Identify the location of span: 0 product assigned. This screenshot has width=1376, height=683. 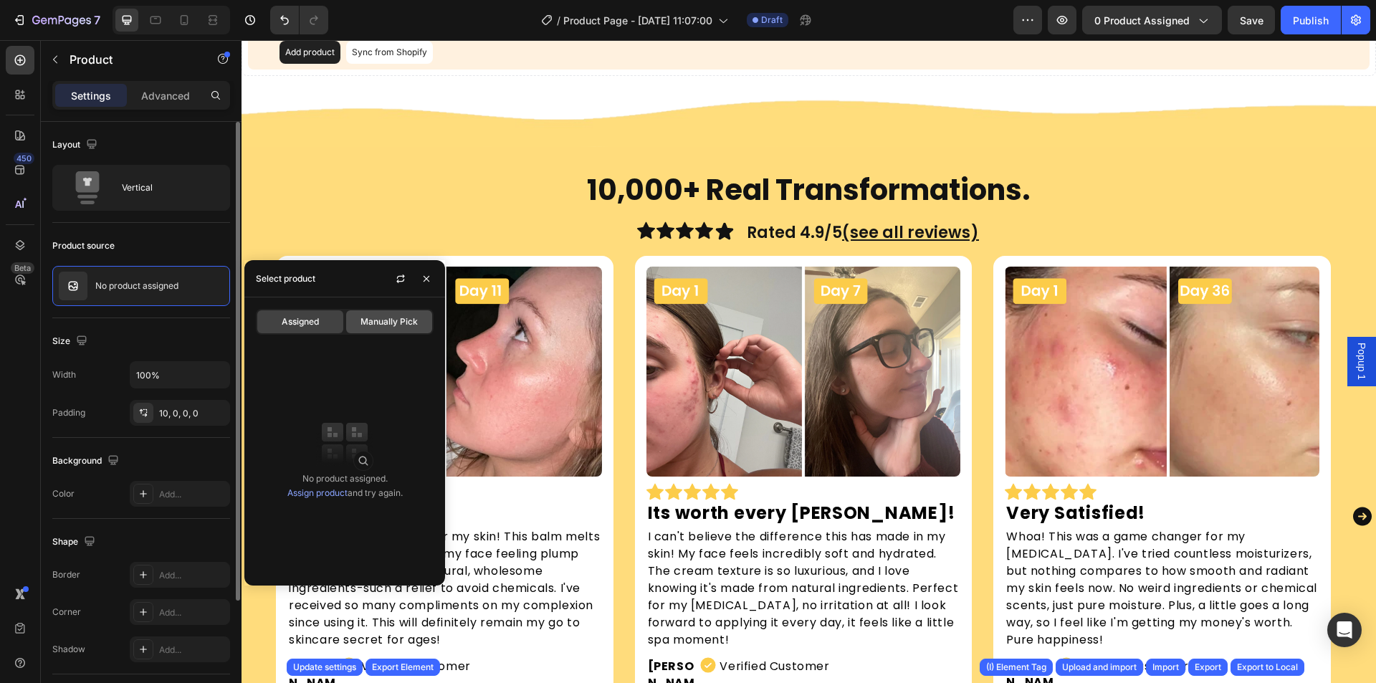
(1142, 20).